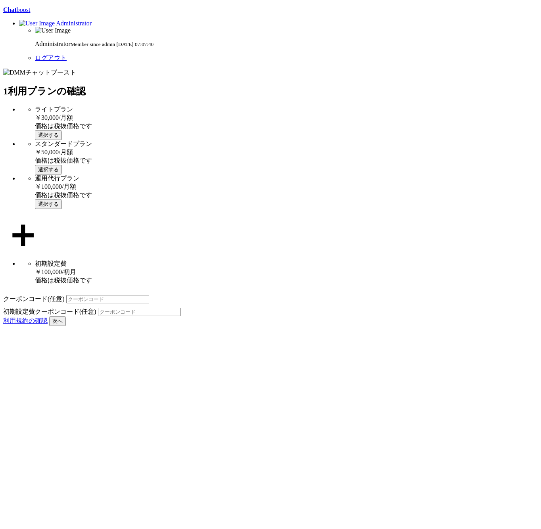 The image size is (541, 529). What do you see at coordinates (25, 320) in the screenshot?
I see `a: 利用規約の確認` at bounding box center [25, 320].